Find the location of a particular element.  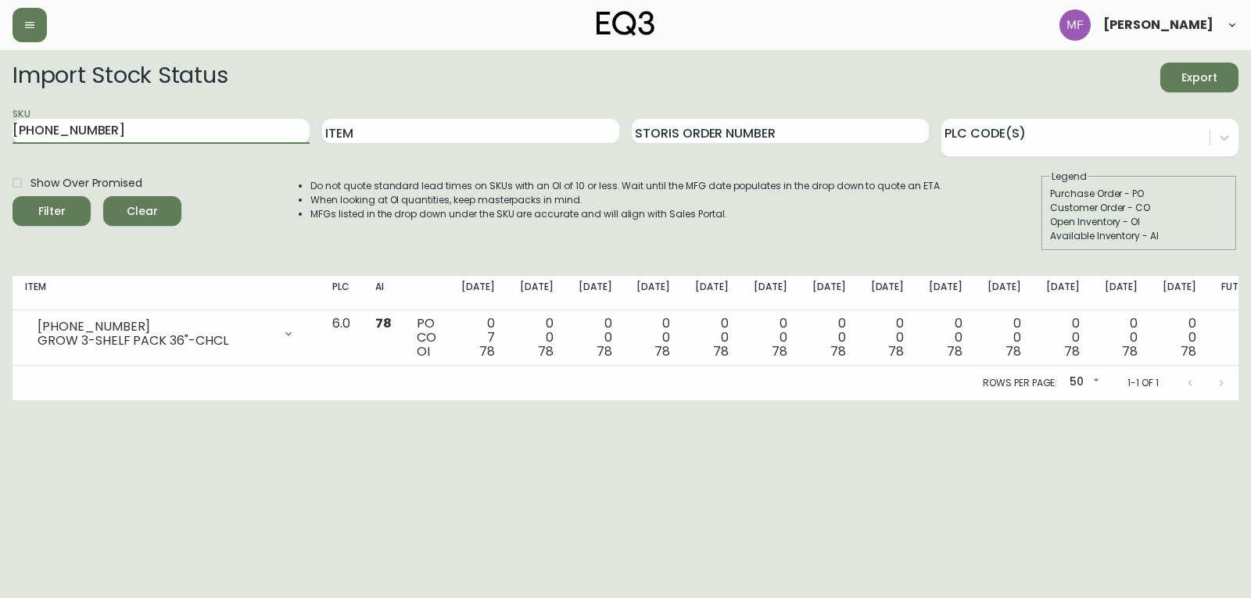

img: 5fd4d8da6c6af95d0810e1fe9eb9239f is located at coordinates (1075, 25).